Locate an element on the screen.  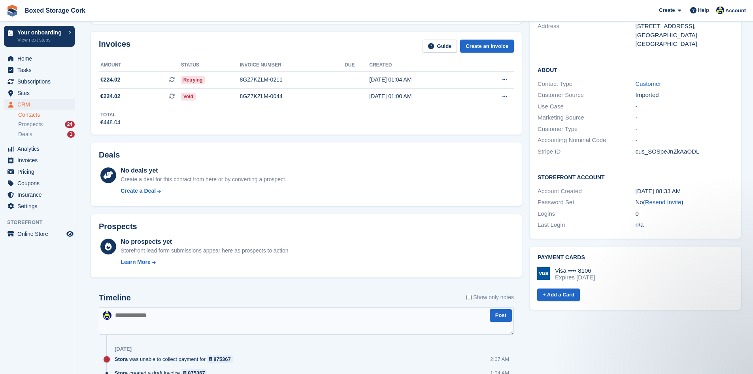
input: Show only notes is located at coordinates (469, 297).